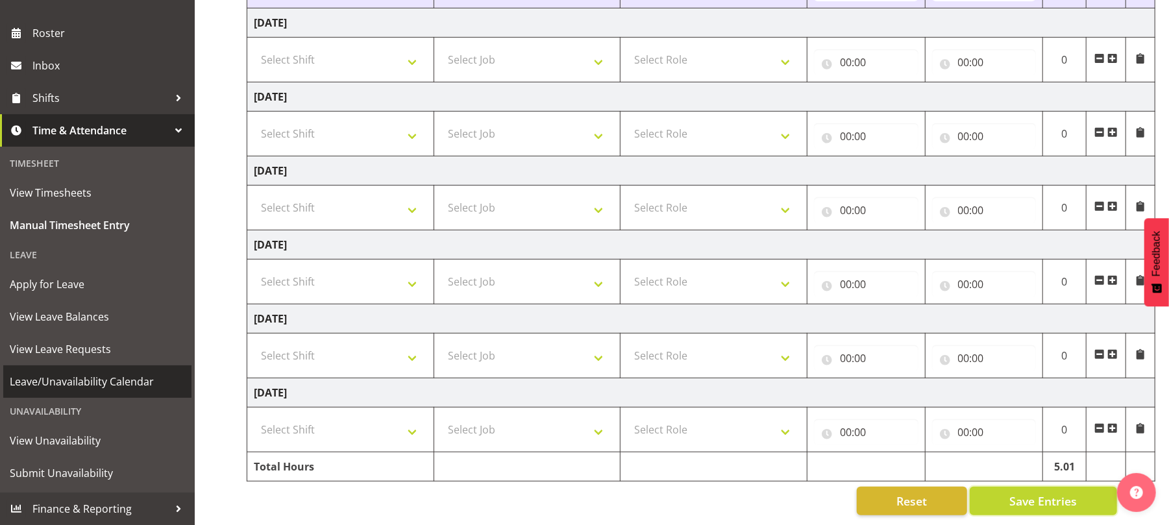  I want to click on span: Inbox, so click(110, 66).